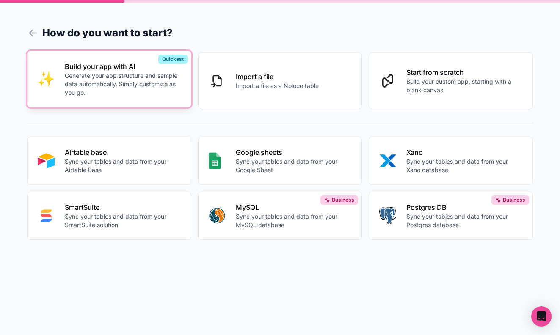 Image resolution: width=560 pixels, height=335 pixels. What do you see at coordinates (387, 216) in the screenshot?
I see `img: POSTGRES` at bounding box center [387, 216].